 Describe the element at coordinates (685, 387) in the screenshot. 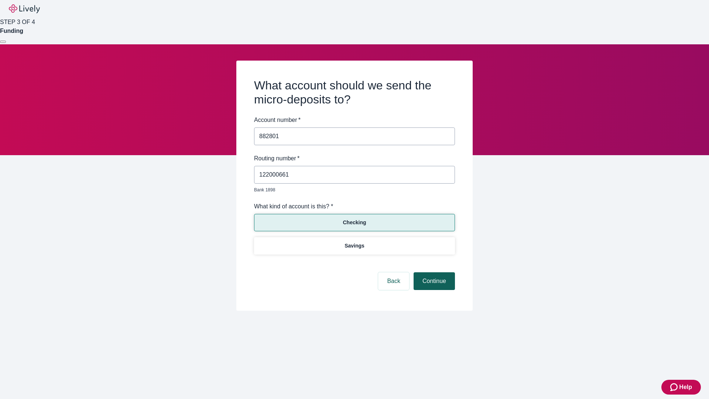

I see `span: Help` at that location.